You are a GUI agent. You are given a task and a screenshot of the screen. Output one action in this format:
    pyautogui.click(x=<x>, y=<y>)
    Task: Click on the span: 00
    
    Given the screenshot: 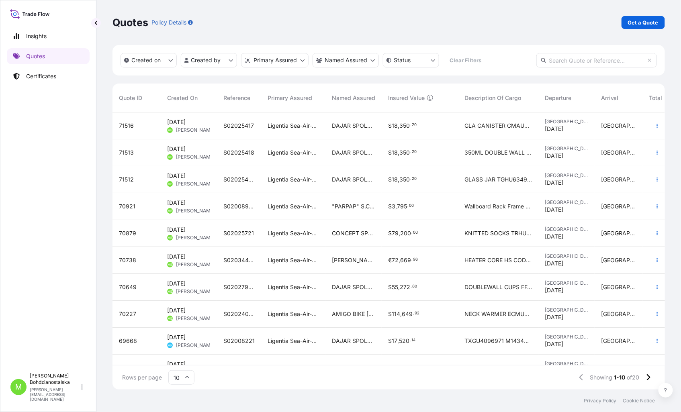 What is the action you would take?
    pyautogui.click(x=416, y=233)
    